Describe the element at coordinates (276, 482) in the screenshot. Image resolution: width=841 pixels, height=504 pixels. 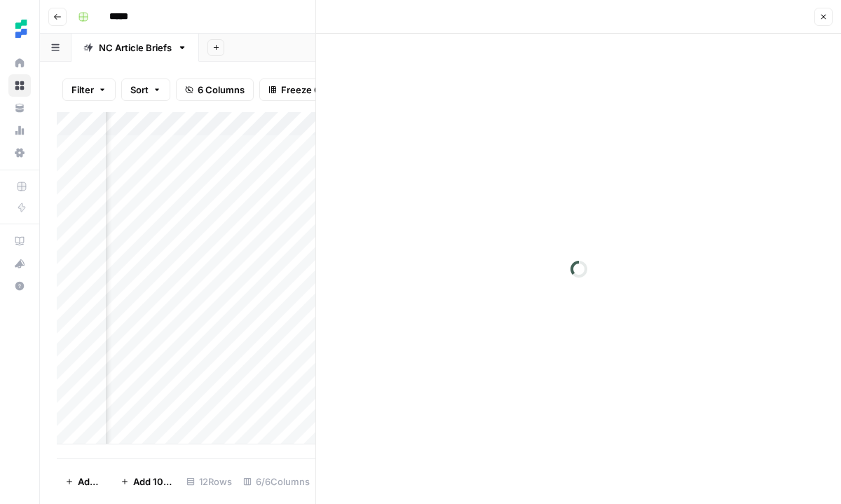
I see `div: 6/6 Columns` at that location.